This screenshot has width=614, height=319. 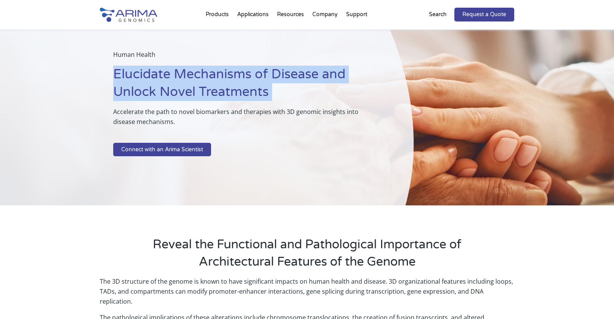 I want to click on h2: Reveal the Functional and Pathological Importance of Architectural Features of the Genome, so click(x=307, y=256).